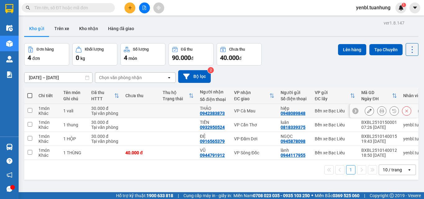  What do you see at coordinates (121, 78) in the screenshot?
I see `div: Chọn văn phòng nhận` at bounding box center [121, 78].